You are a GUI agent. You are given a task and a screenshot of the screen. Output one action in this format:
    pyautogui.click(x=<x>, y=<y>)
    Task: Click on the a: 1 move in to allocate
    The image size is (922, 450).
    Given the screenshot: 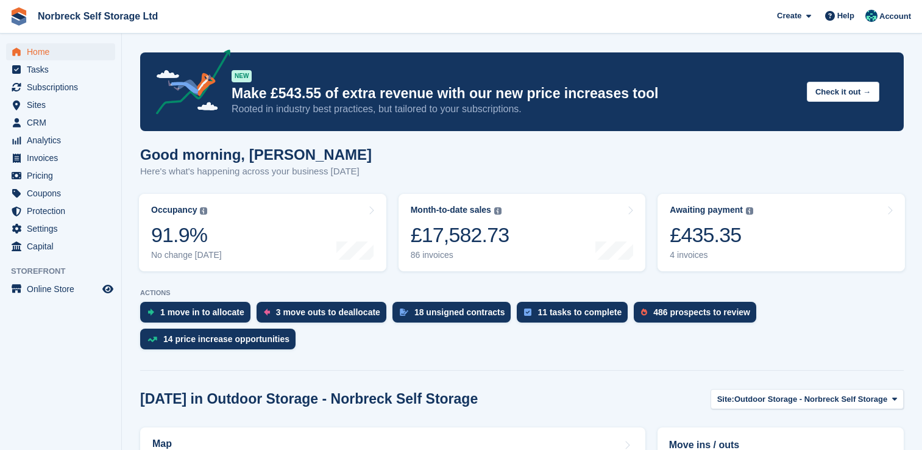 What is the action you would take?
    pyautogui.click(x=198, y=315)
    